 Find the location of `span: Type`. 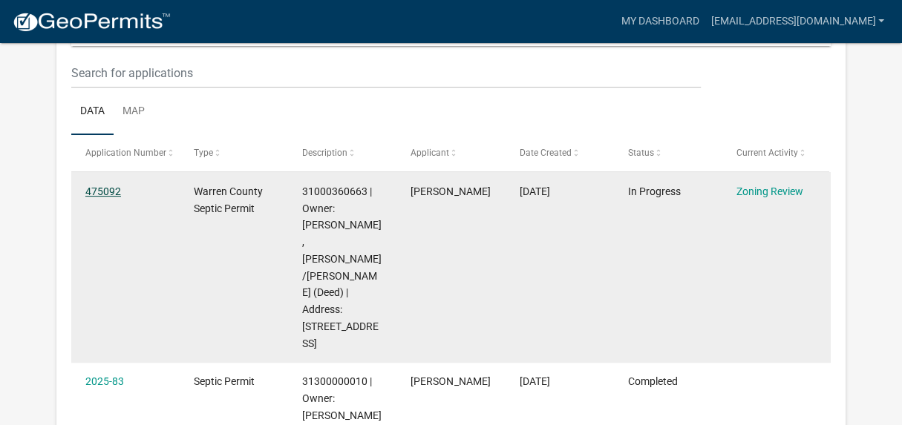

span: Type is located at coordinates (203, 153).